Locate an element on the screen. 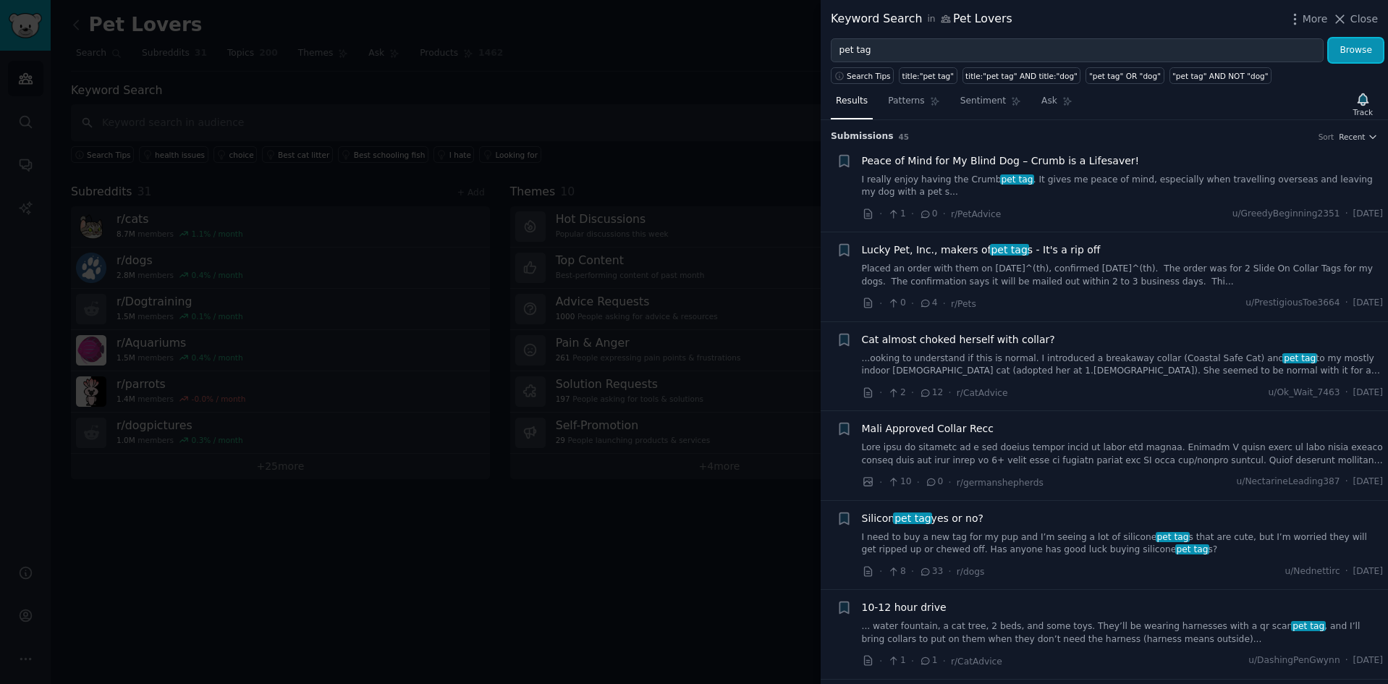 The image size is (1388, 684). a: title:"pet tag" is located at coordinates (927, 75).